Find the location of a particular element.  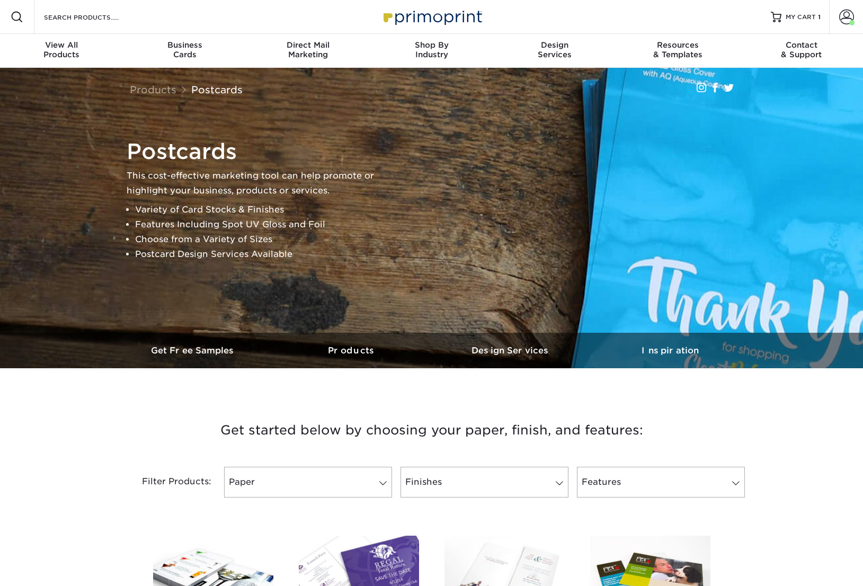

h3: Get started below by choosing your paper, finish, and features: is located at coordinates (432, 430).